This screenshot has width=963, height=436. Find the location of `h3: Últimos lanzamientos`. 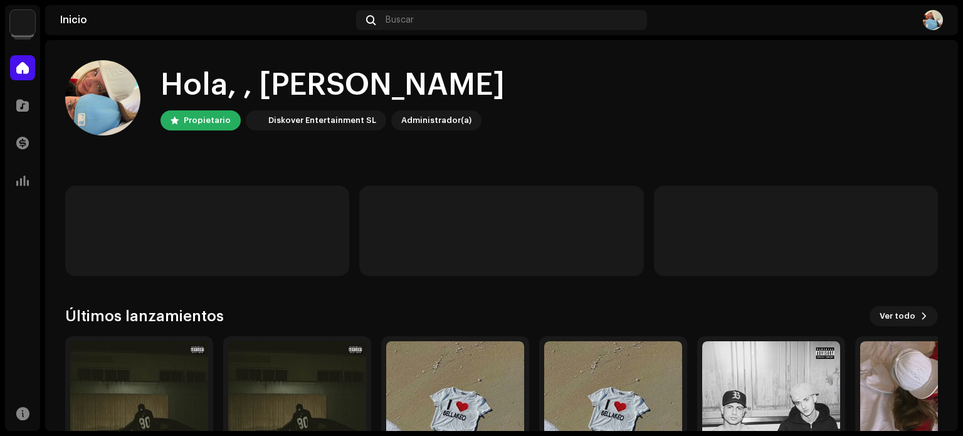

h3: Últimos lanzamientos is located at coordinates (144, 316).